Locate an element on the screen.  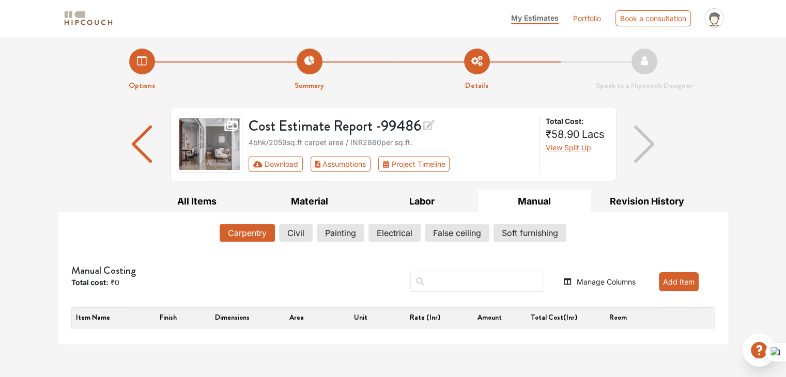
strong: Details is located at coordinates (477, 85).